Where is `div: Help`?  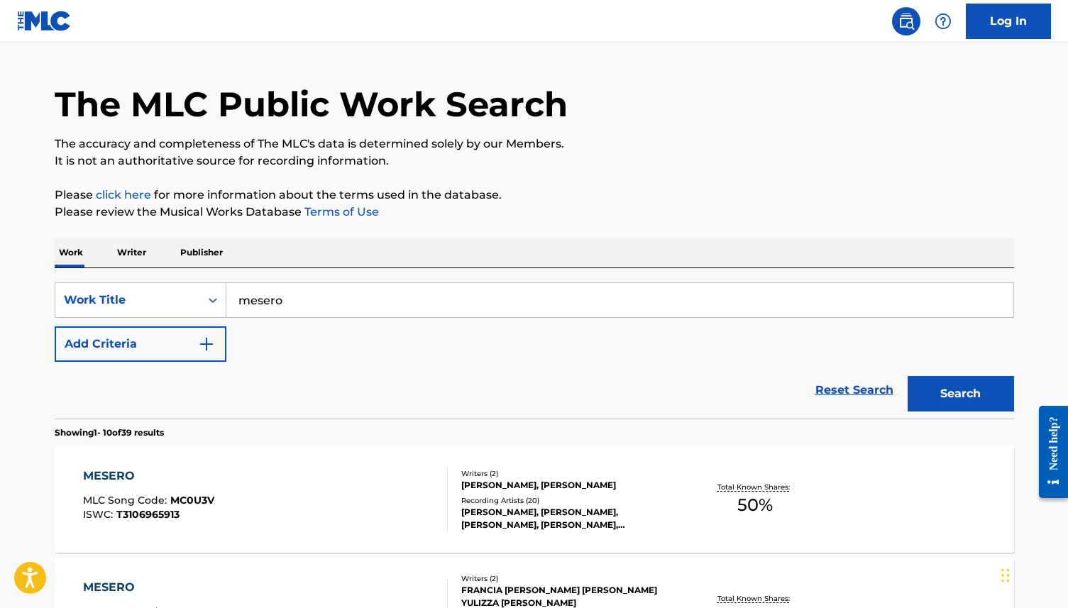
div: Help is located at coordinates (943, 21).